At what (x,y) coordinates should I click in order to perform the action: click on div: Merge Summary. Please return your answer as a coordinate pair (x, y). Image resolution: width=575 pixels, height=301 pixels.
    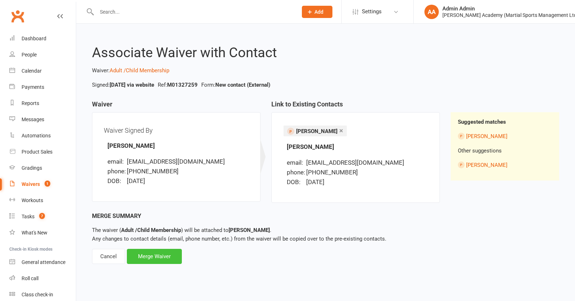
    Looking at the image, I should click on (326, 216).